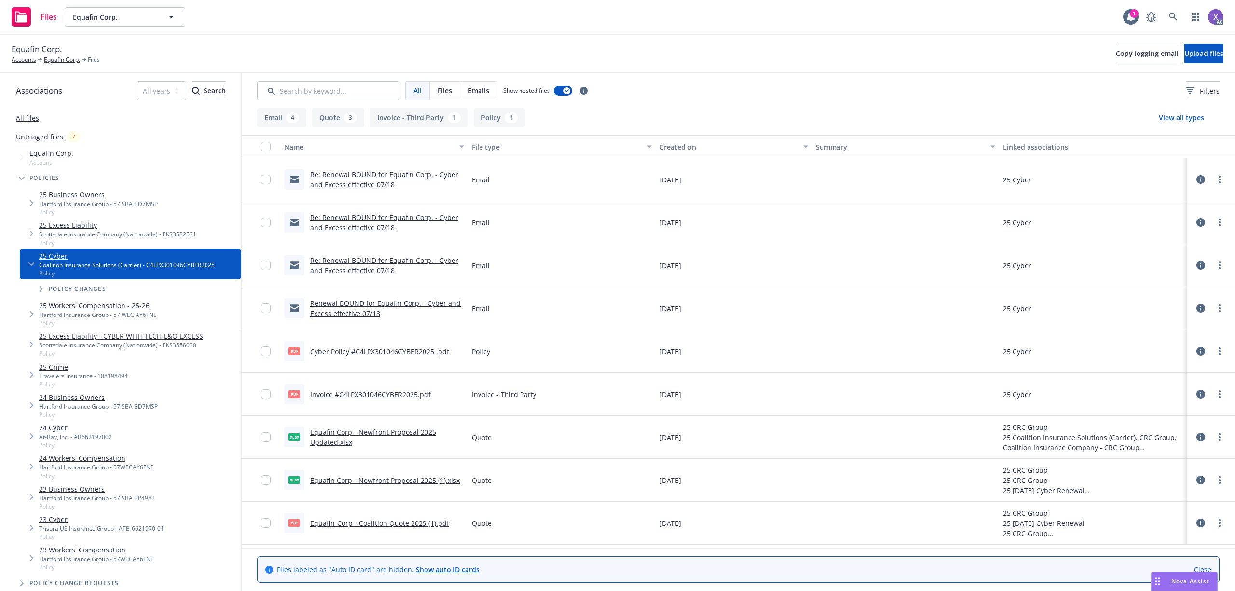 The image size is (1235, 591). What do you see at coordinates (1181, 118) in the screenshot?
I see `button: View all types` at bounding box center [1181, 118].